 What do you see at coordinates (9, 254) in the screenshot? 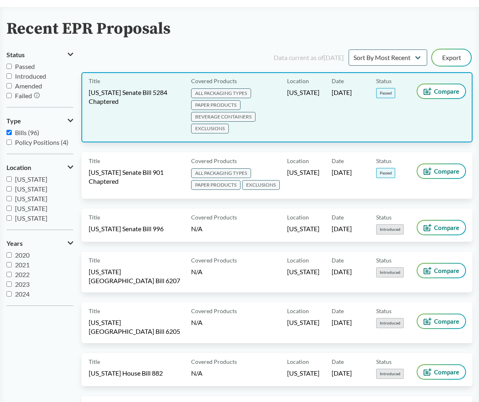
I see `input: 2020` at bounding box center [9, 254].